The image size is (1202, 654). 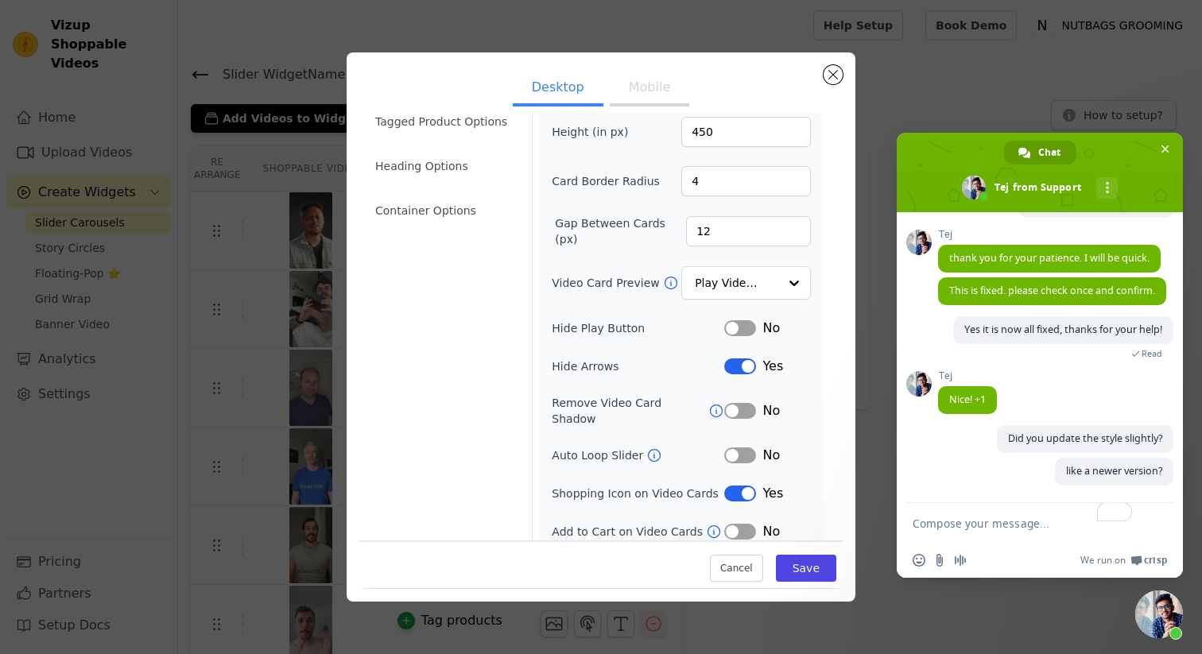 I want to click on button: Close modal, so click(x=833, y=75).